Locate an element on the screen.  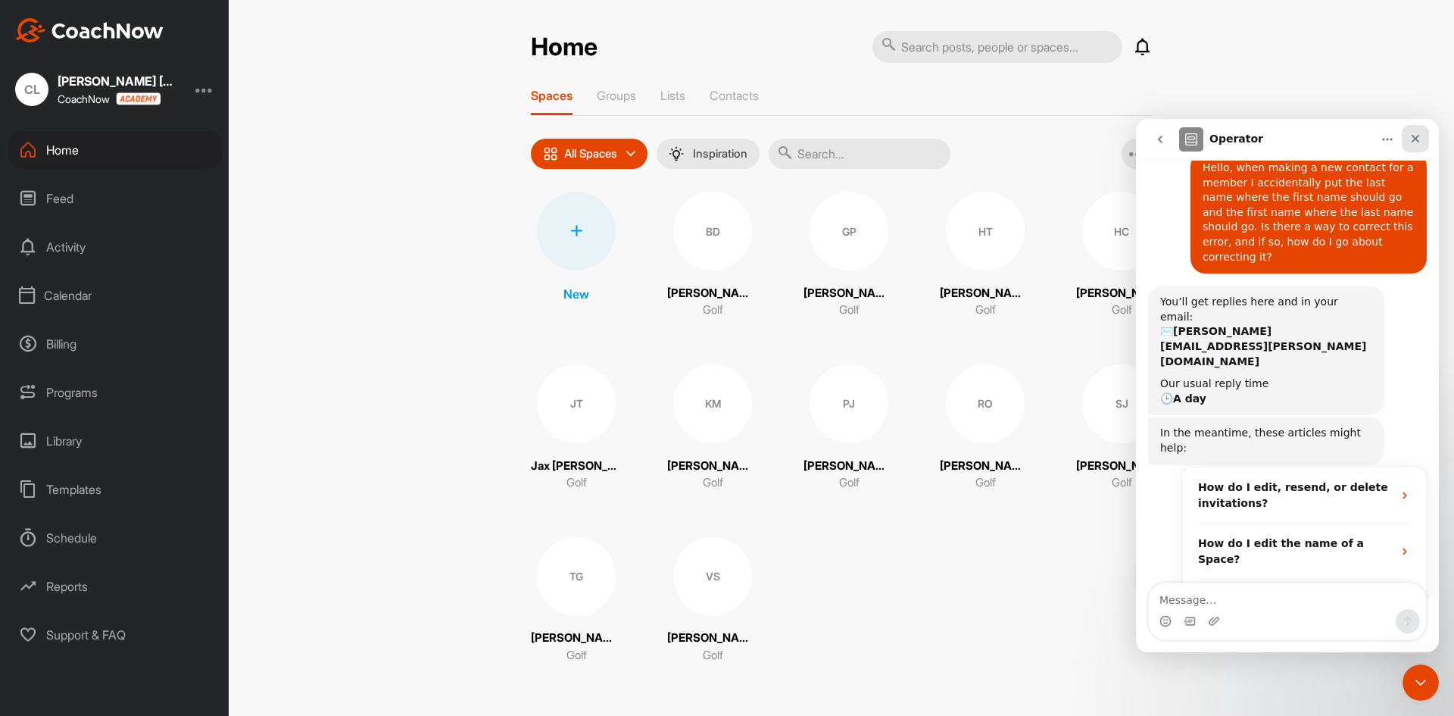
textarea: Message… is located at coordinates (151, 477).